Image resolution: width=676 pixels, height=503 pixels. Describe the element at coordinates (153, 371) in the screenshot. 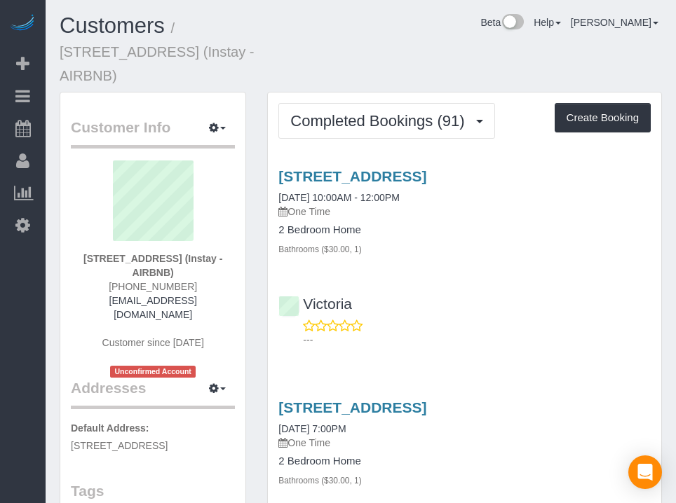

I see `span: Unconfirmed Account` at that location.